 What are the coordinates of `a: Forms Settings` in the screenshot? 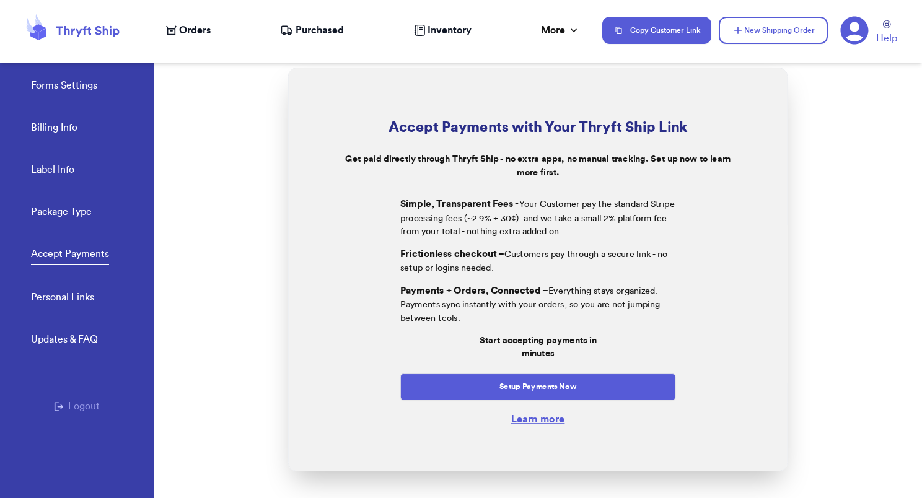 It's located at (64, 87).